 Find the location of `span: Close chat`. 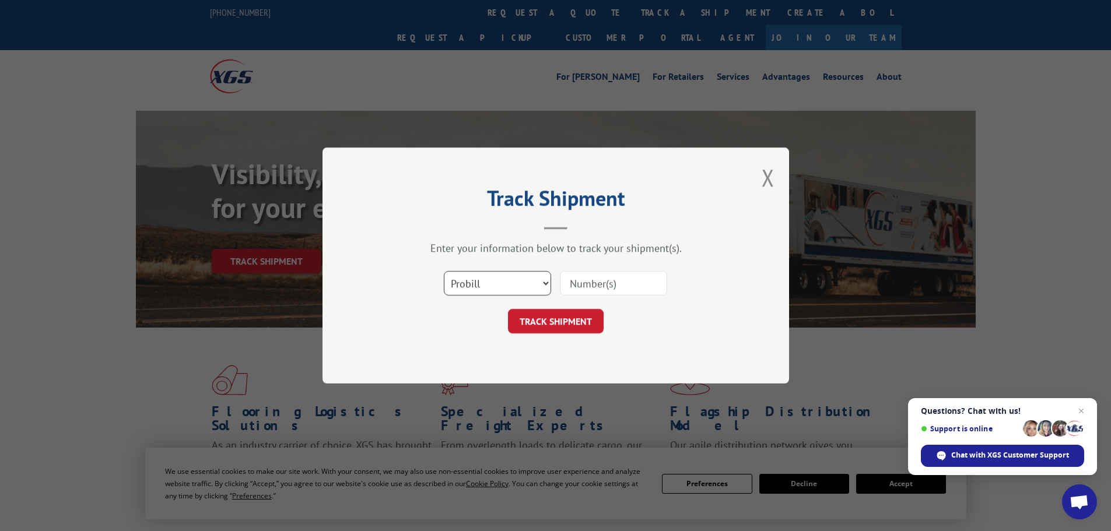

span: Close chat is located at coordinates (1081, 411).